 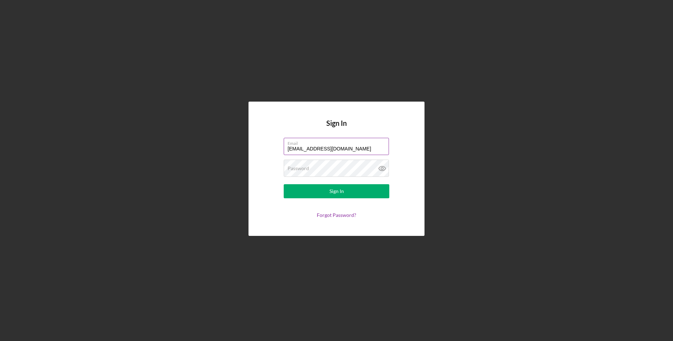 I want to click on label: Password, so click(x=298, y=168).